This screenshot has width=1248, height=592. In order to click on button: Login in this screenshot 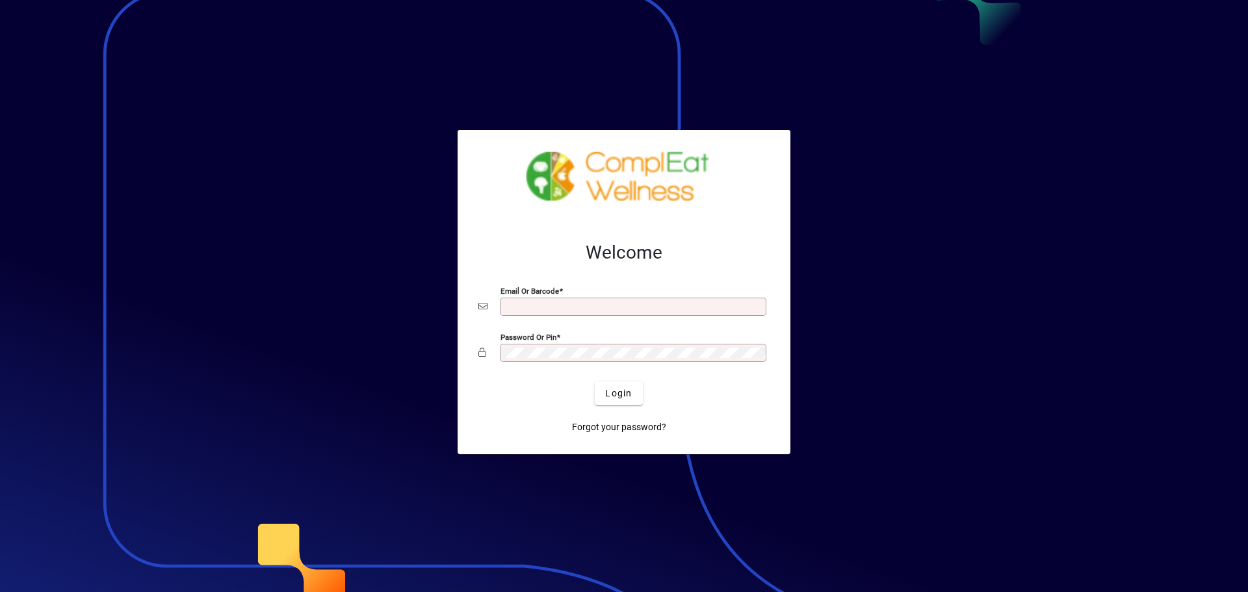, I will do `click(618, 393)`.